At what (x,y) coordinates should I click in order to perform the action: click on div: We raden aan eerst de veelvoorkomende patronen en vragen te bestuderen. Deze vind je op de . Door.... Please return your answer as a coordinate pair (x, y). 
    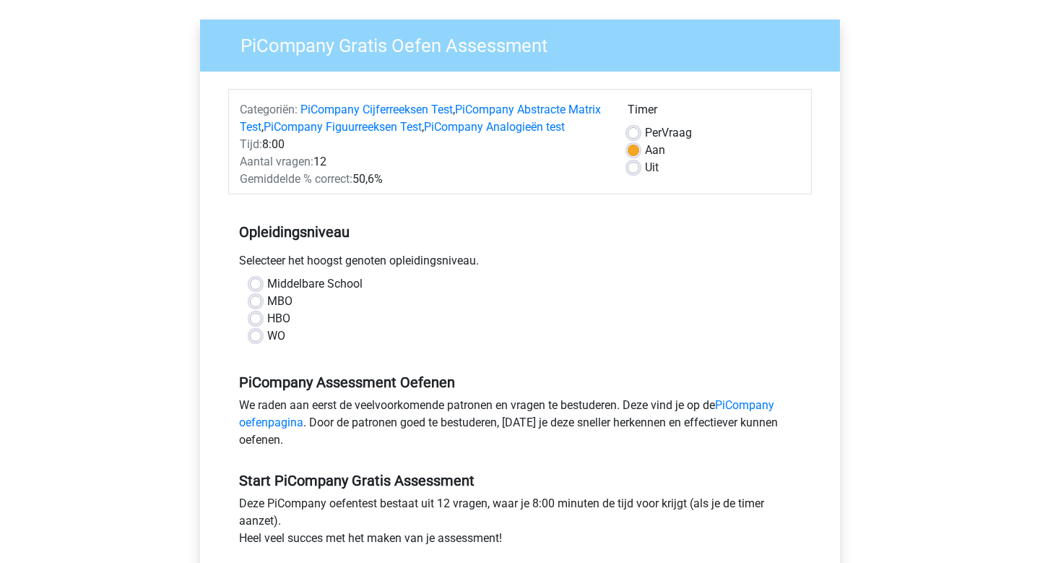
    Looking at the image, I should click on (520, 426).